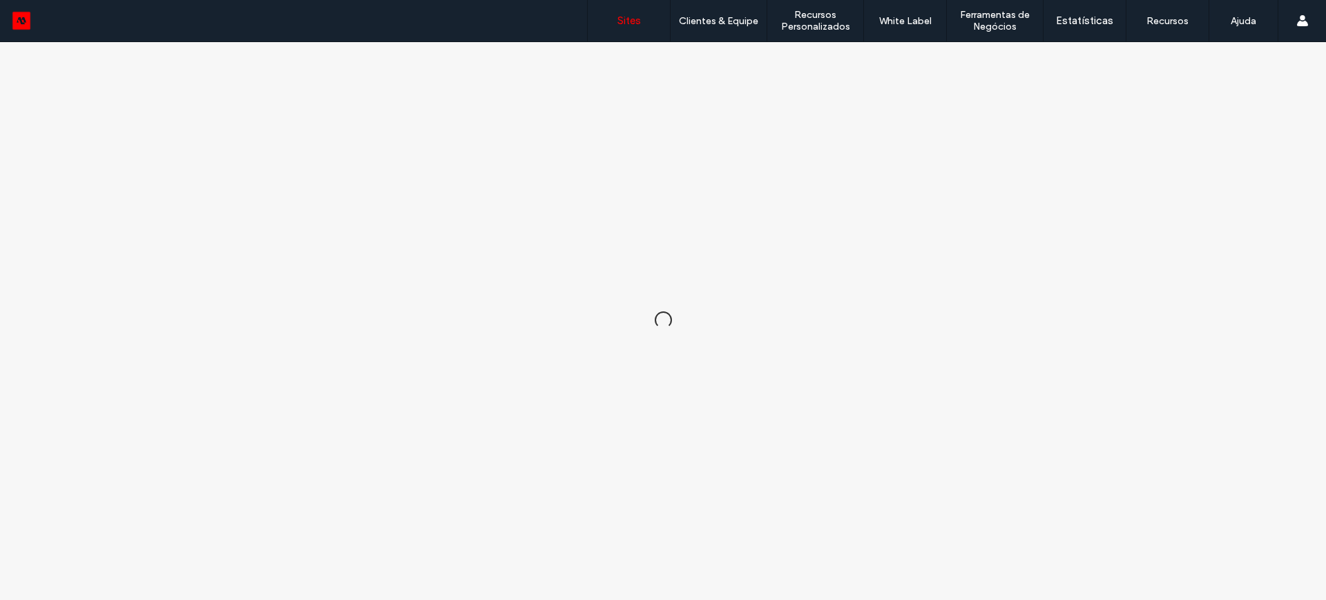 The height and width of the screenshot is (600, 1326). Describe the element at coordinates (1167, 21) in the screenshot. I see `label: Recursos` at that location.